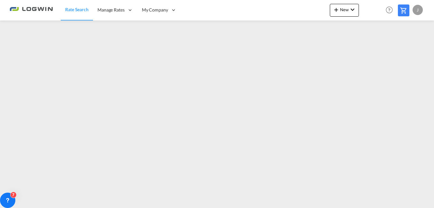  Describe the element at coordinates (31, 10) in the screenshot. I see `img: 2761ae10d95411efa20a1f5e0282d2d7.png` at that location.